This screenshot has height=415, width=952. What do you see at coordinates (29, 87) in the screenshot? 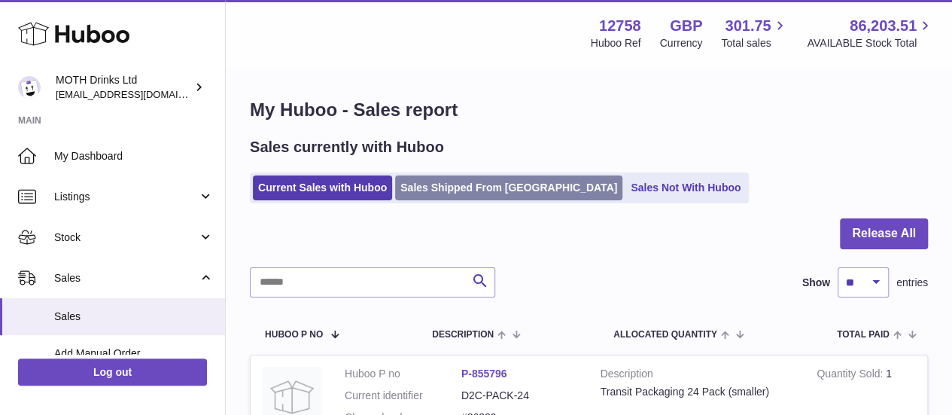
I see `img: orders@mothdrinks.com` at bounding box center [29, 87].